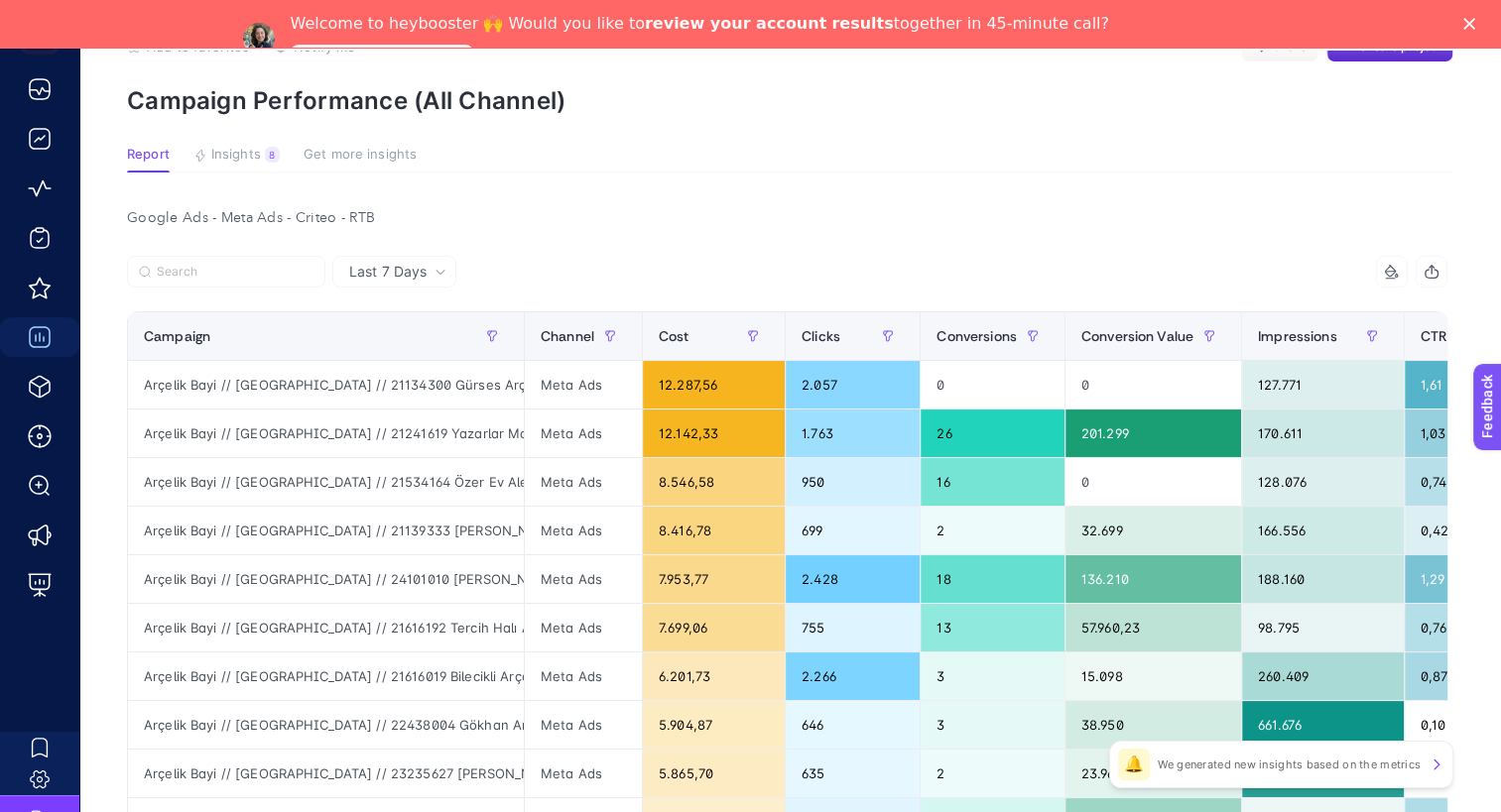  I want to click on span: Last 7 Days, so click(388, 272).